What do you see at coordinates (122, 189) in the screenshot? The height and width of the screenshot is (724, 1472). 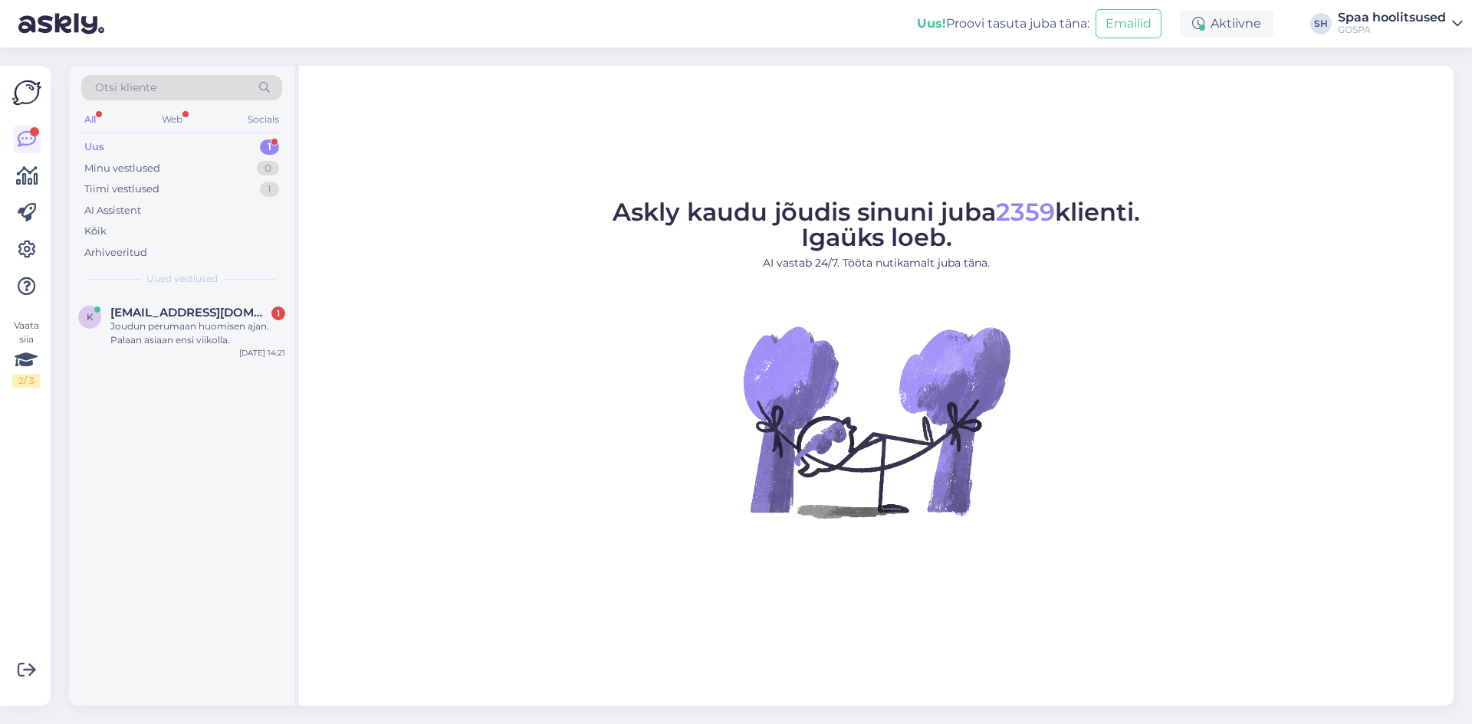 I see `div: Tiimi vestlused` at bounding box center [122, 189].